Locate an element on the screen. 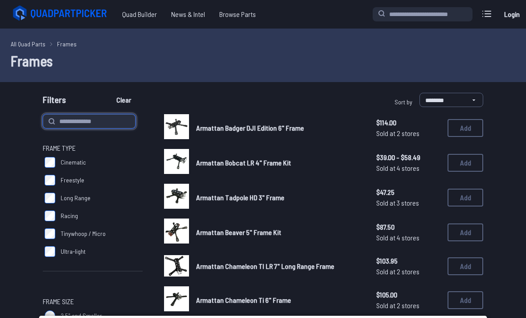 This screenshot has width=526, height=318. a: Armattan Tadpole HD 3" Frame is located at coordinates (279, 198).